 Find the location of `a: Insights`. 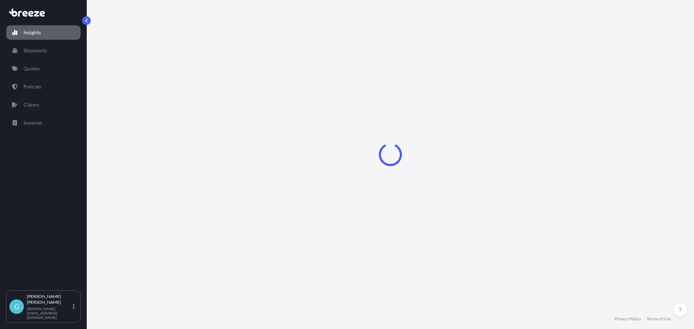

a: Insights is located at coordinates (43, 33).